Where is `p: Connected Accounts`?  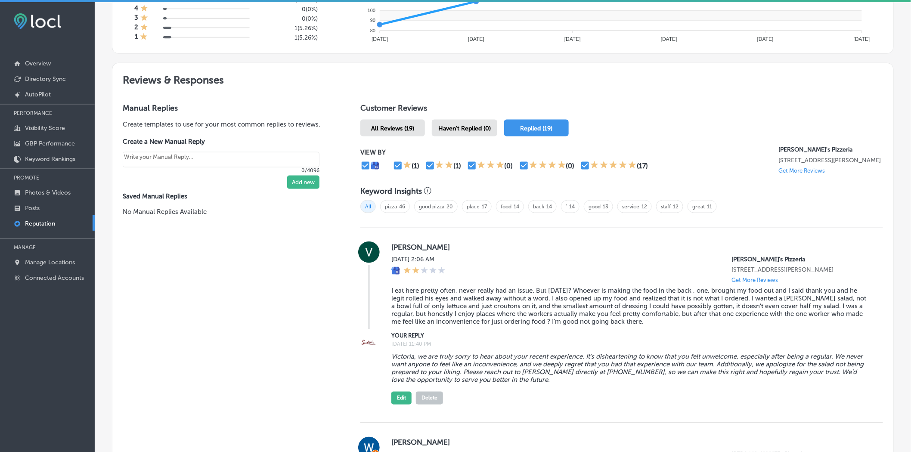
p: Connected Accounts is located at coordinates (54, 278).